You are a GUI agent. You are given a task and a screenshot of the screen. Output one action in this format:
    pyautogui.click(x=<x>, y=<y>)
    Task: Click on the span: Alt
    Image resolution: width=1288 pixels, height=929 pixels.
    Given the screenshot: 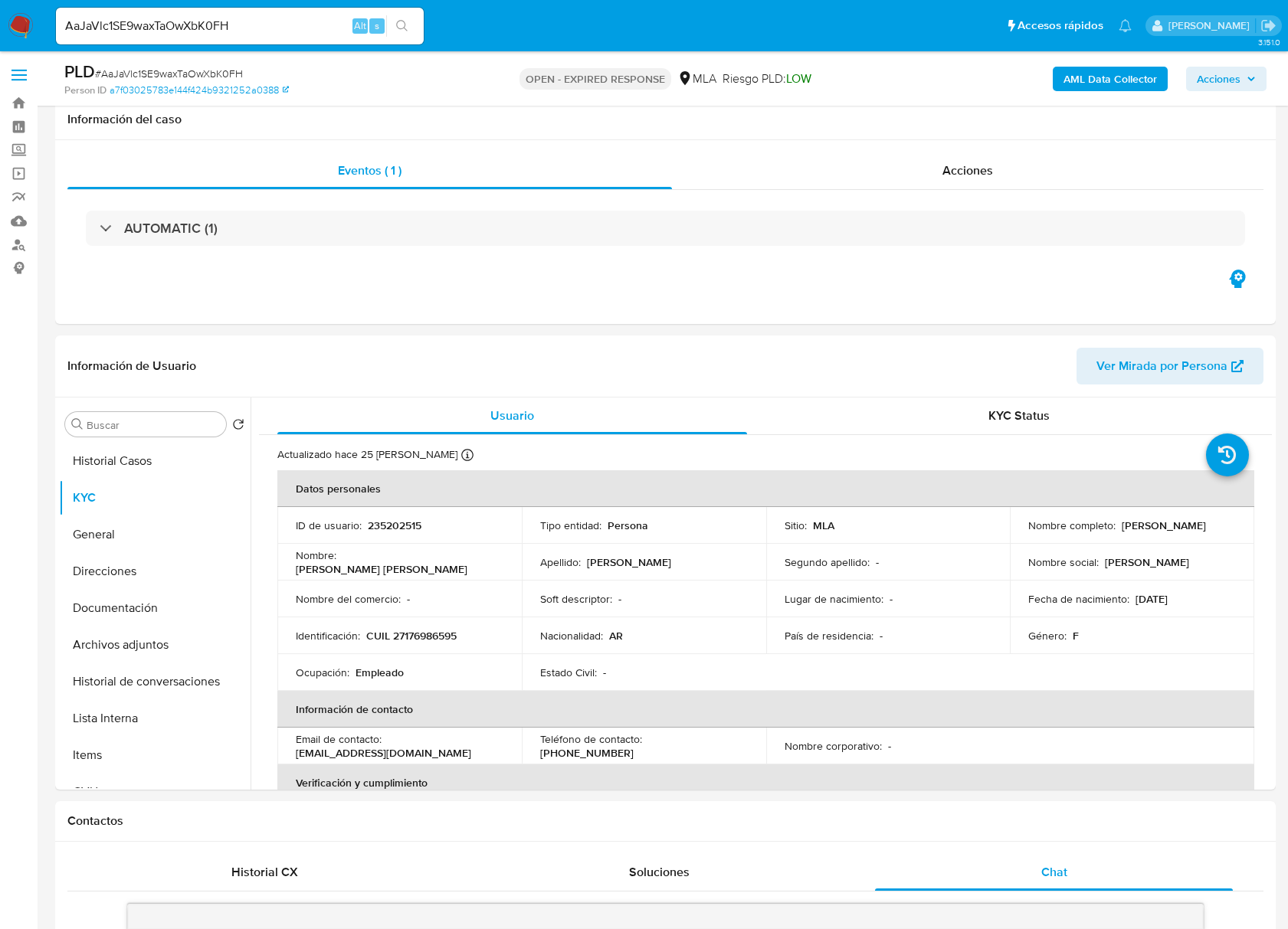 What is the action you would take?
    pyautogui.click(x=360, y=25)
    